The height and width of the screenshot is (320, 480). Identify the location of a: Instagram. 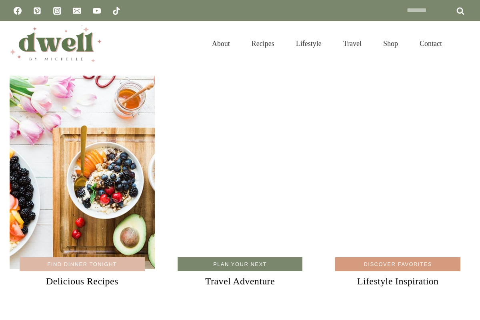
(57, 11).